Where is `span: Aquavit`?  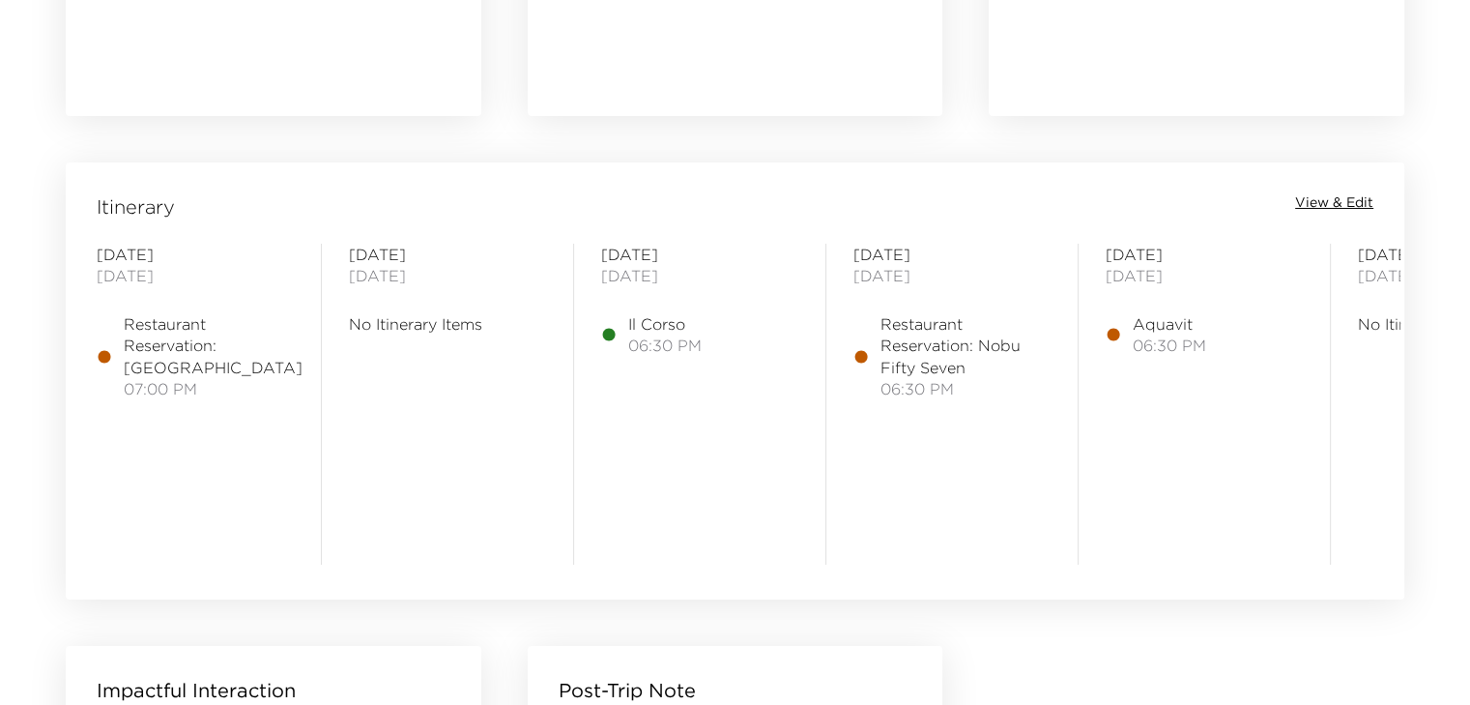 span: Aquavit is located at coordinates (1170, 324).